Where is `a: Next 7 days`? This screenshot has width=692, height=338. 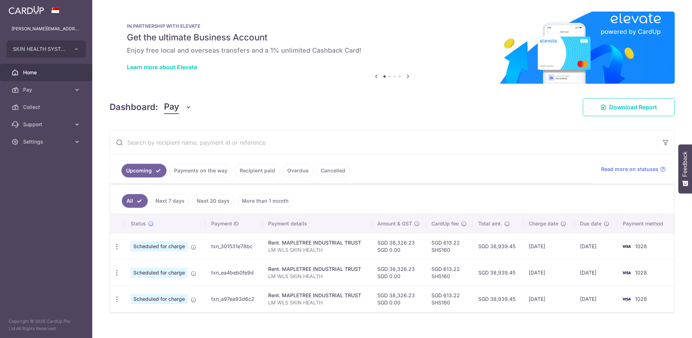 a: Next 7 days is located at coordinates (170, 201).